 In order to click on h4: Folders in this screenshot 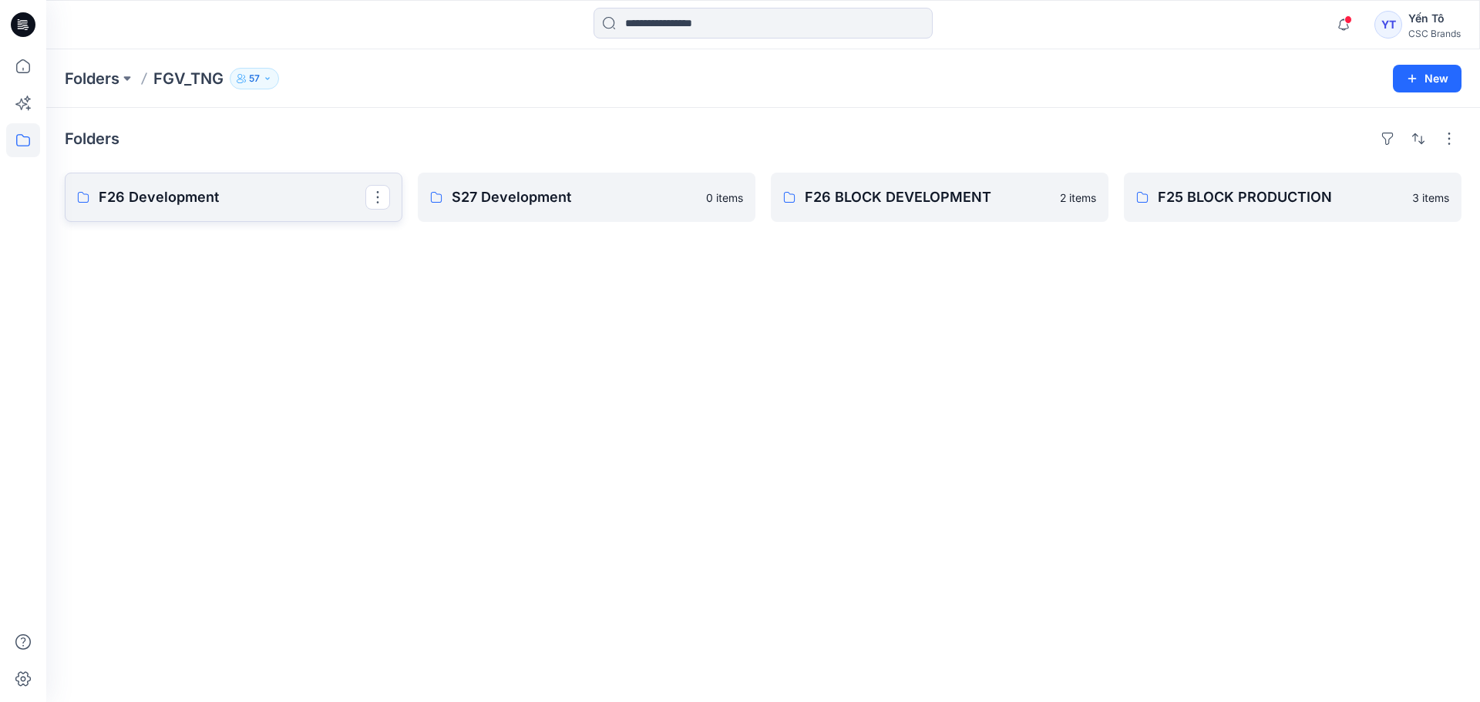, I will do `click(92, 139)`.